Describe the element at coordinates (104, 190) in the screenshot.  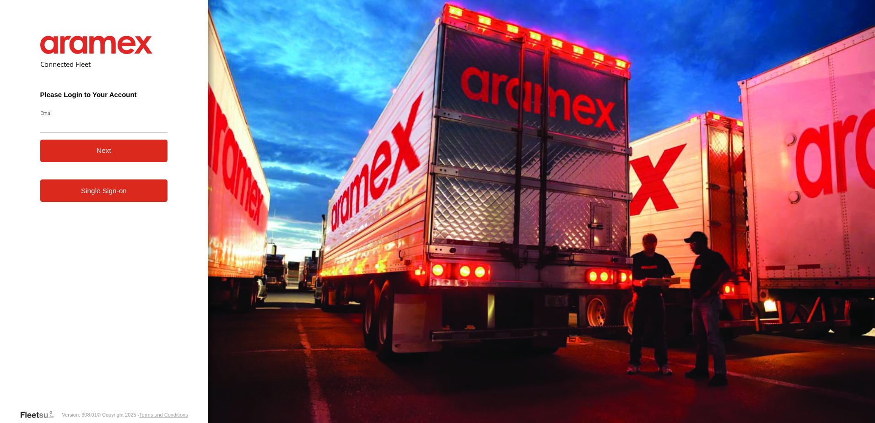
I see `a: Single Sign-on` at that location.